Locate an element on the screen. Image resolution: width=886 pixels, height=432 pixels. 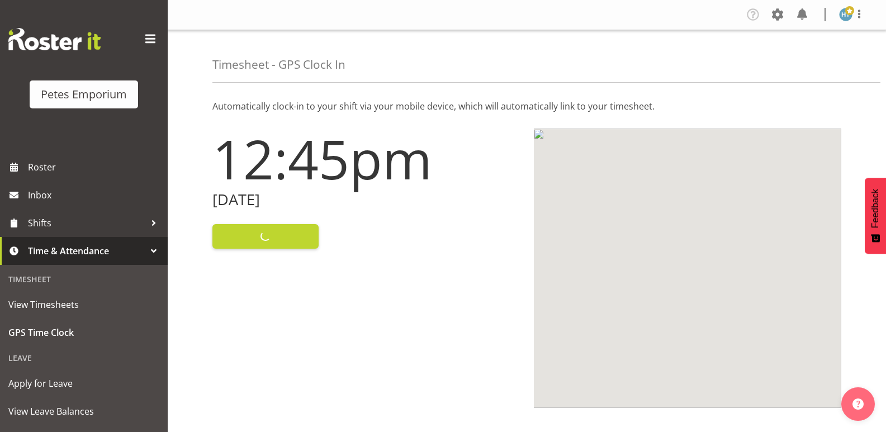
img: help-xxl-2.png is located at coordinates (858, 404).